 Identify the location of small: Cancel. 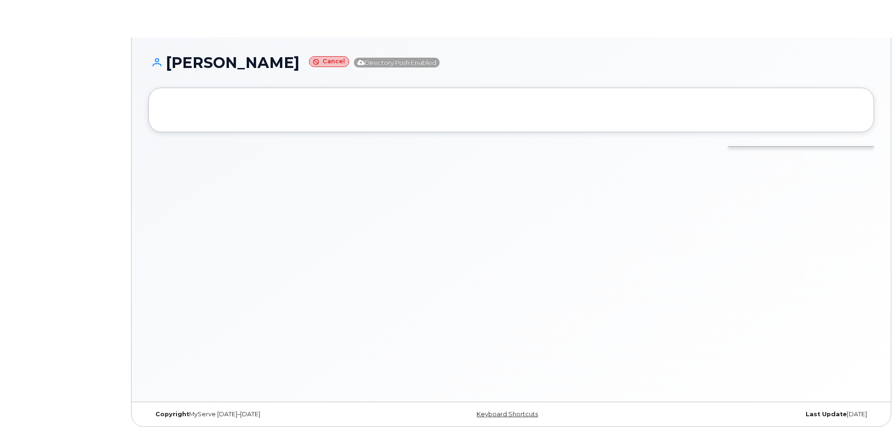
(329, 61).